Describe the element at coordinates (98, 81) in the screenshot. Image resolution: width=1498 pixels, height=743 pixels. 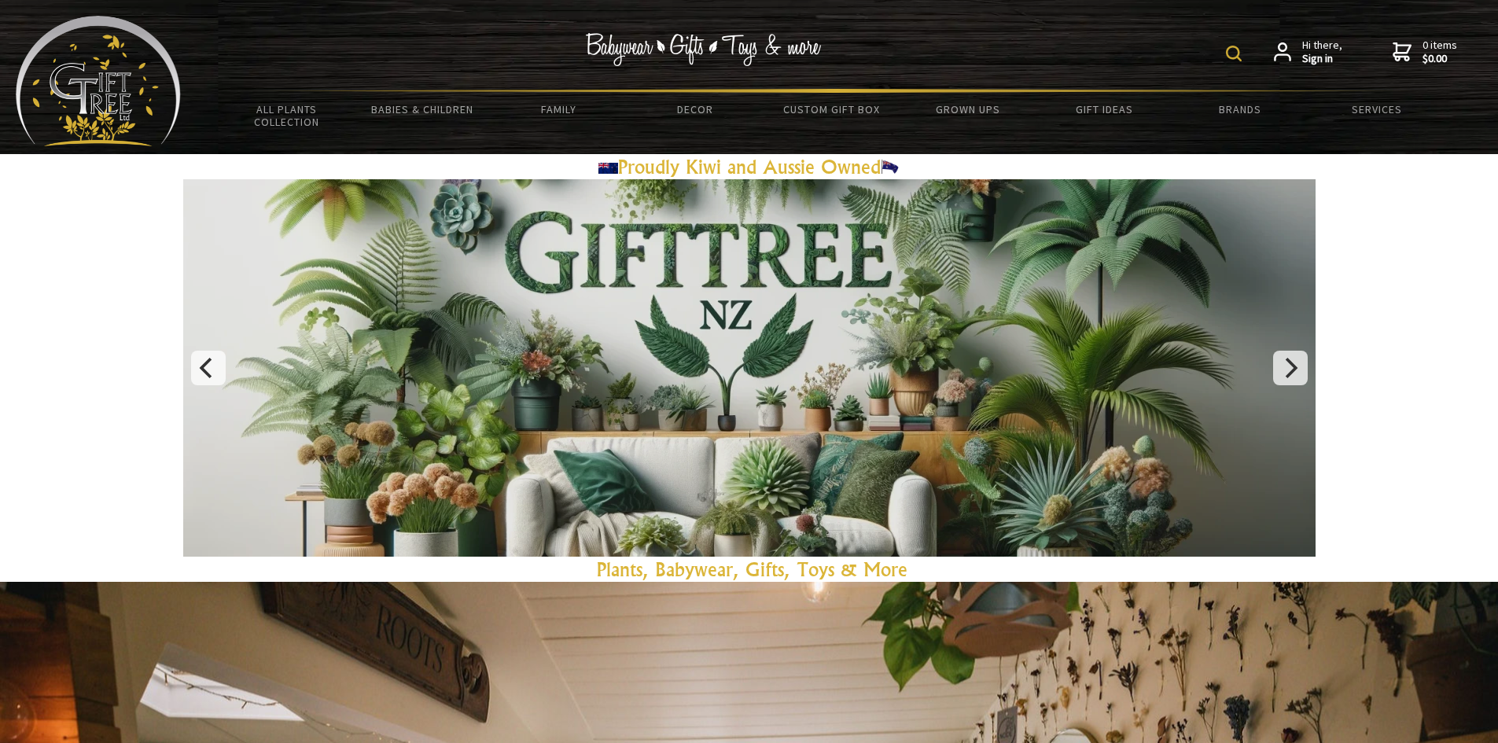
I see `img: Babyware - Gifts - Toys and more...` at that location.